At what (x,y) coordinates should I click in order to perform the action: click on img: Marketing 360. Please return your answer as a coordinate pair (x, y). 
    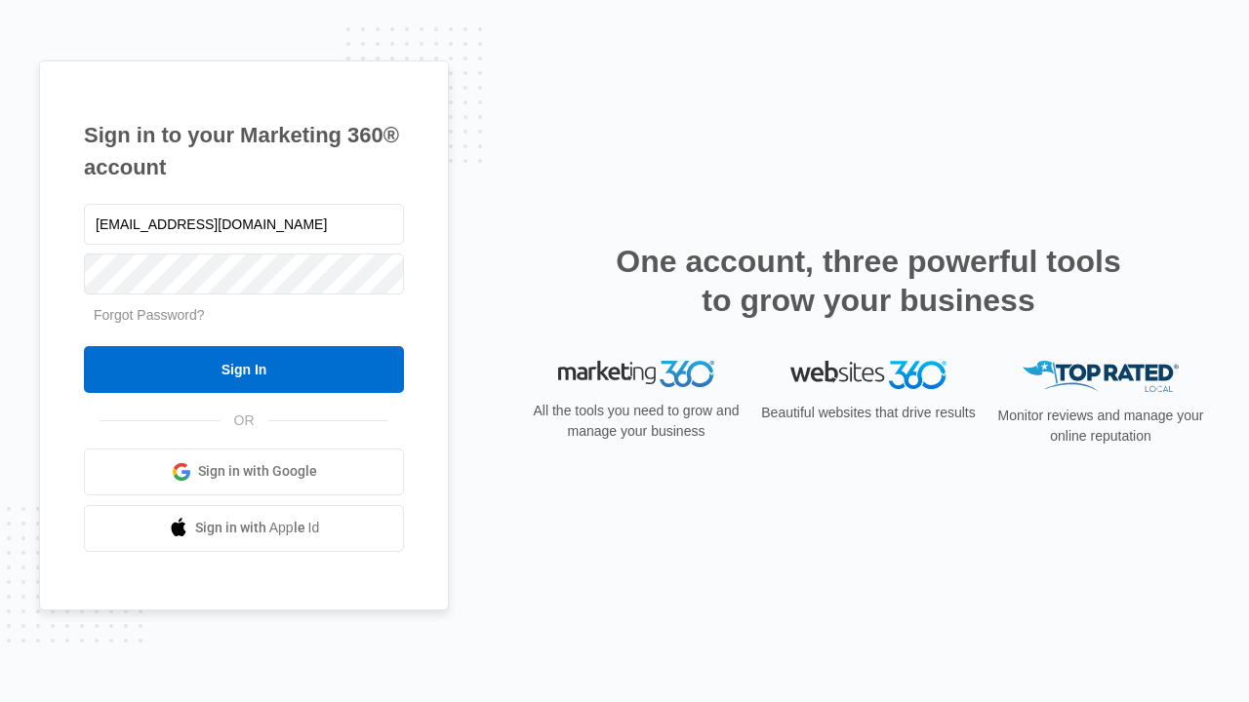
    Looking at the image, I should click on (636, 375).